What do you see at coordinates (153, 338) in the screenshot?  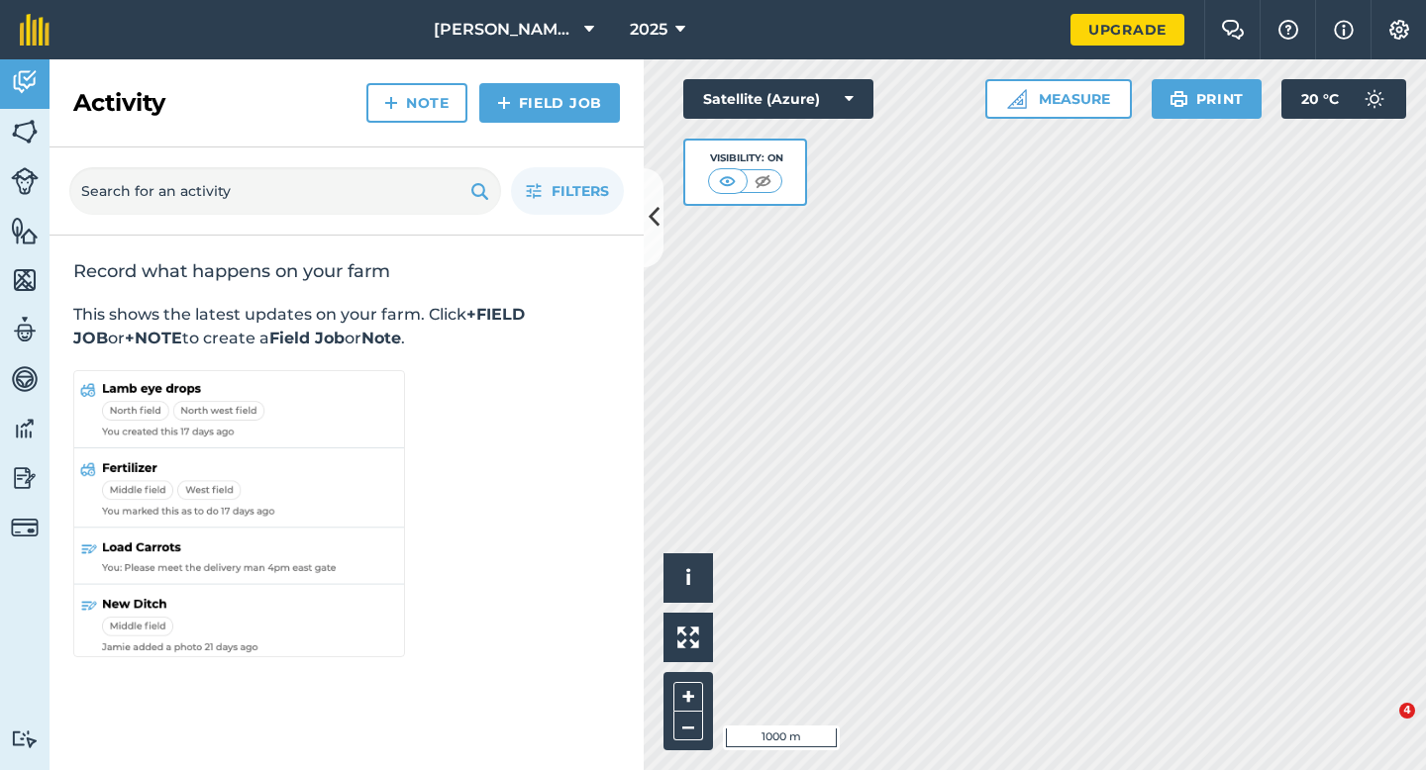 I see `strong: +NOTE` at bounding box center [153, 338].